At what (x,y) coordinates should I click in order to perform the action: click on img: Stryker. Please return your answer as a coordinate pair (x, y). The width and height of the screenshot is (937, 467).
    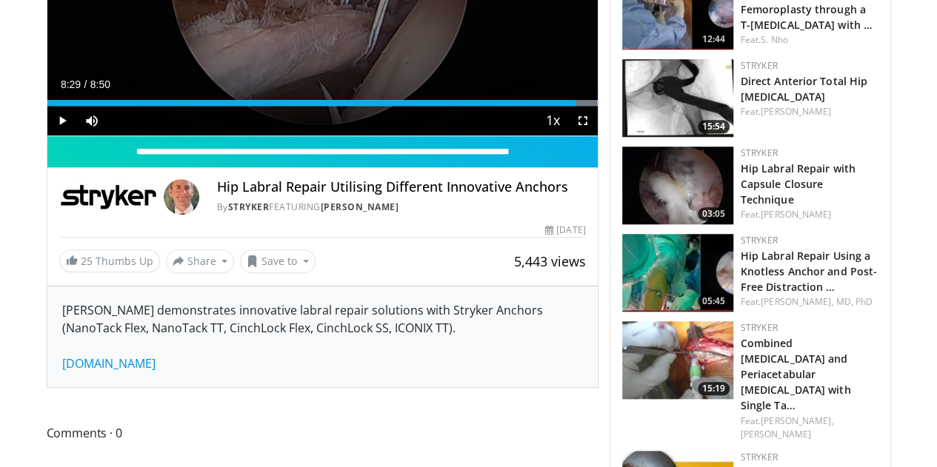
    Looking at the image, I should click on (108, 197).